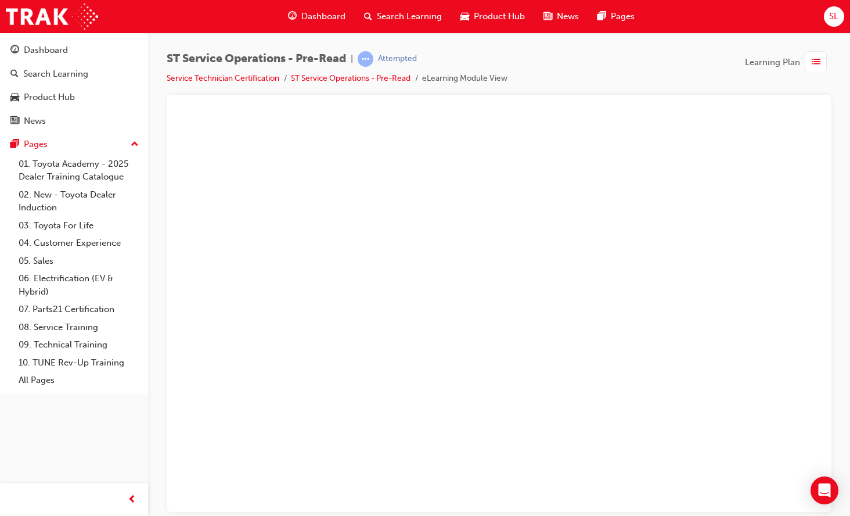 The height and width of the screenshot is (516, 850). I want to click on a: car-iconProduct Hub, so click(492, 16).